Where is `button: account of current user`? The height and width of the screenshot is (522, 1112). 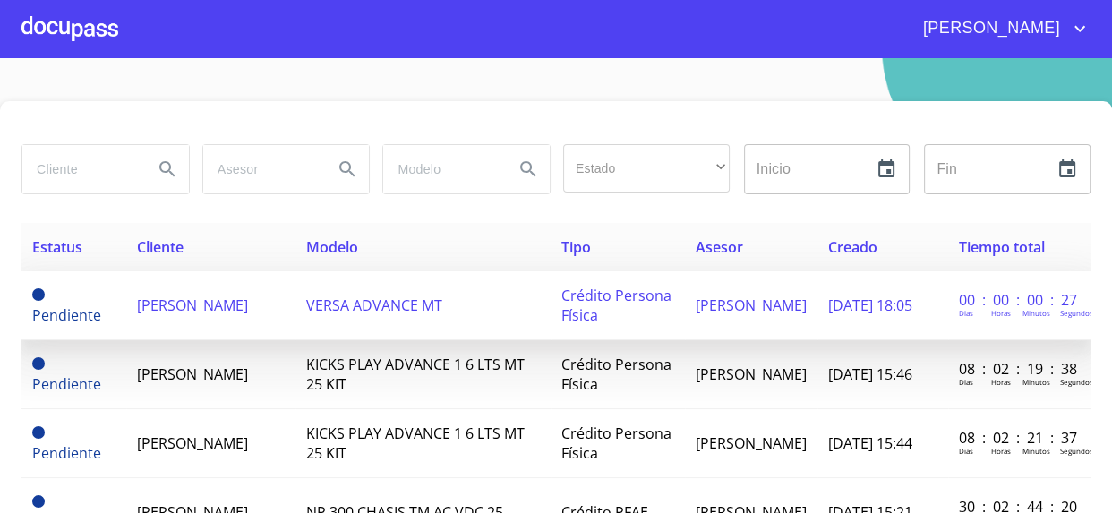 button: account of current user is located at coordinates (1000, 29).